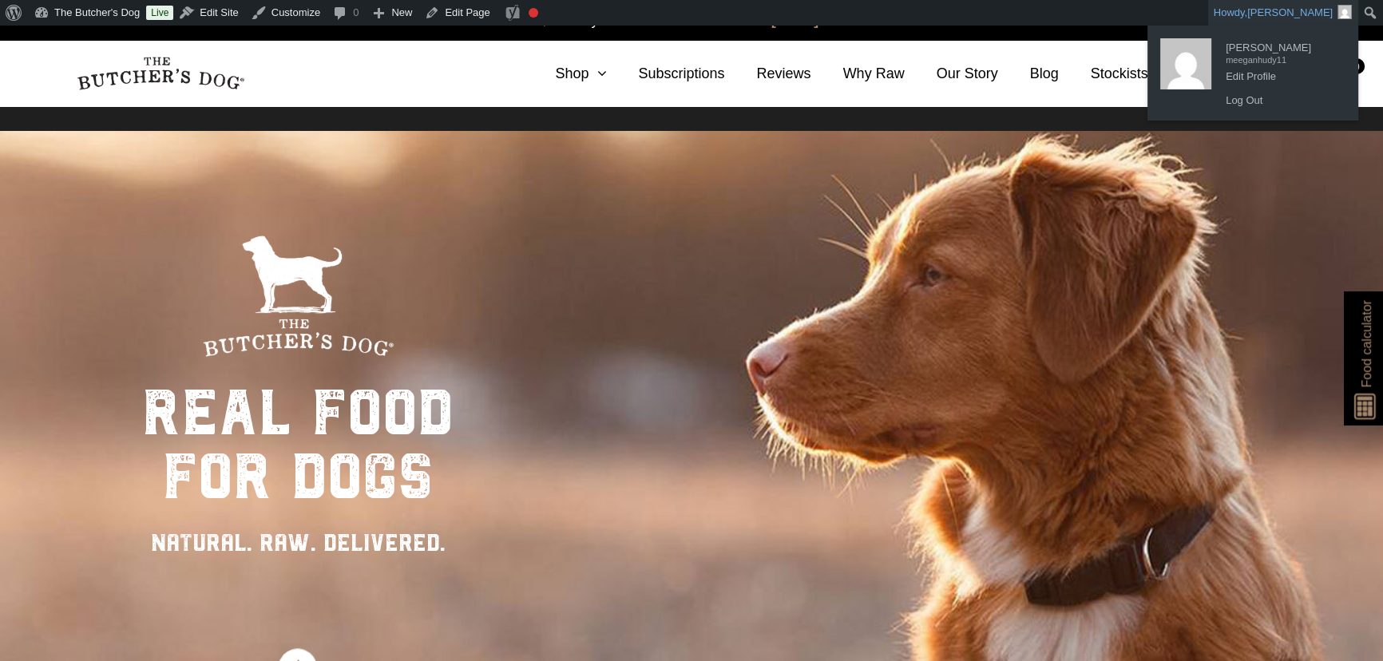 The height and width of the screenshot is (661, 1383). I want to click on div: NATURAL. RAW. DELIVERED., so click(298, 542).